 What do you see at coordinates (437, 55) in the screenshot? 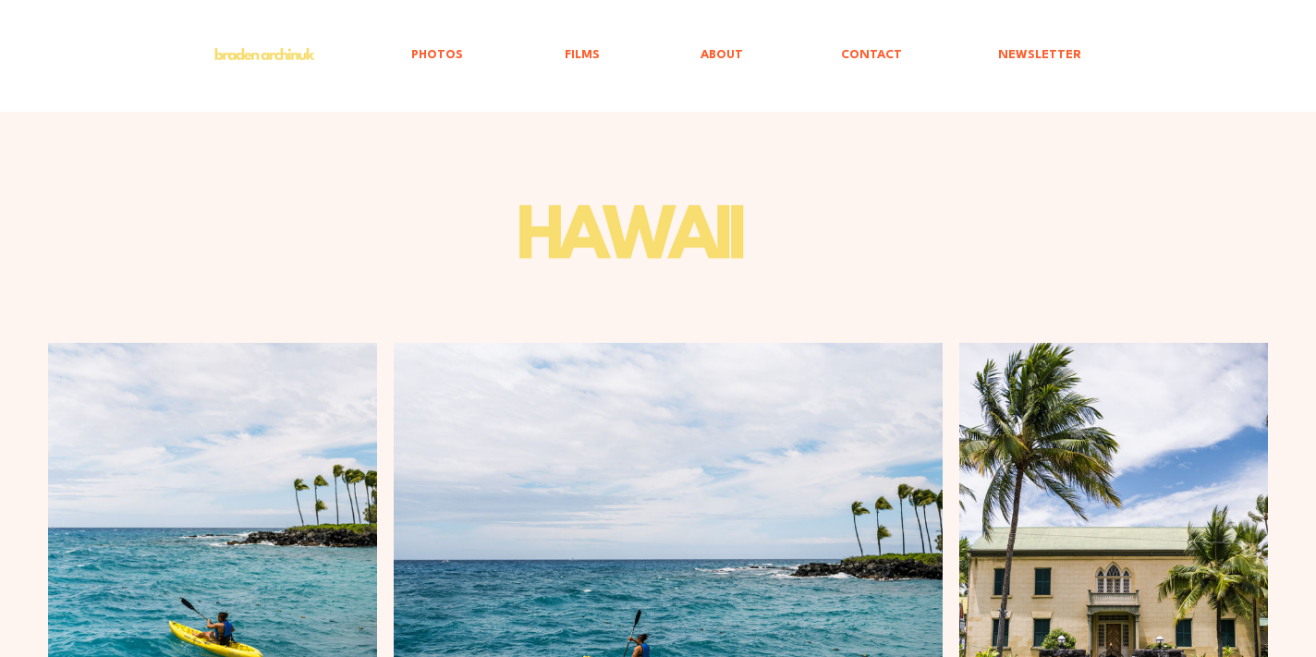
I see `p: PHOTOS` at bounding box center [437, 55].